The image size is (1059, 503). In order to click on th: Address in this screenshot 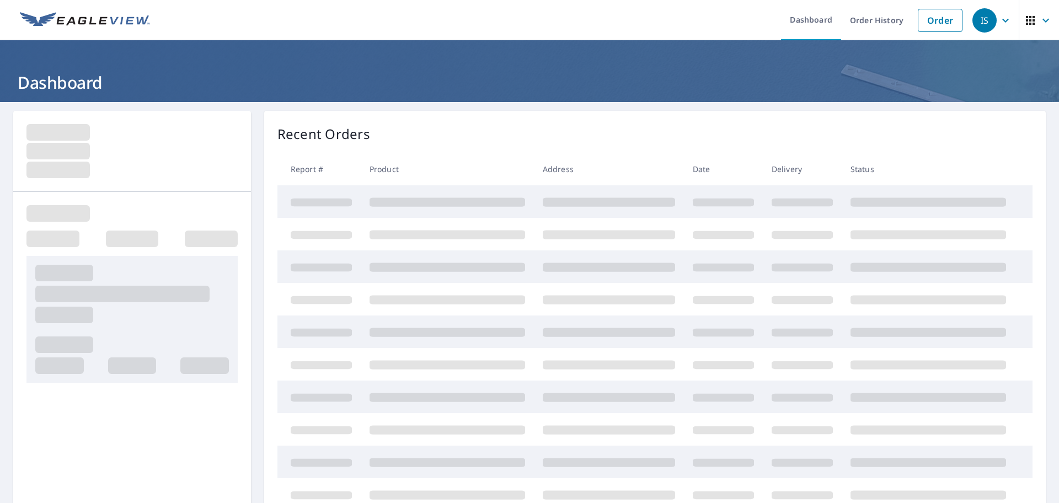, I will do `click(609, 169)`.